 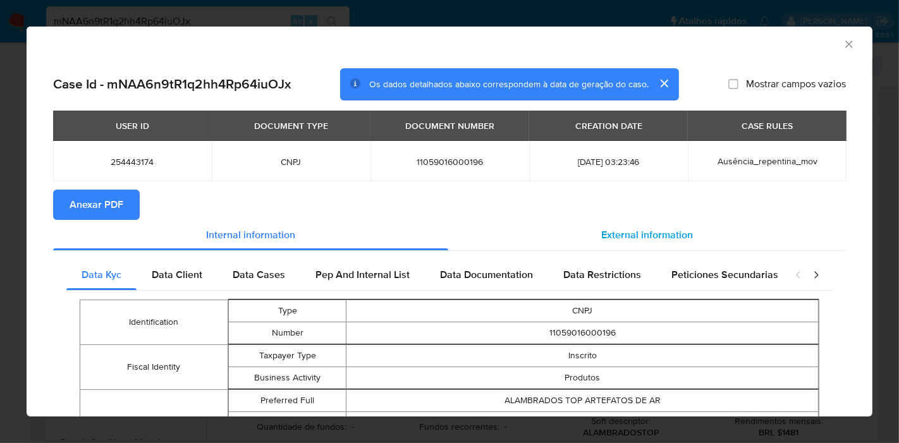 What do you see at coordinates (582, 400) in the screenshot?
I see `td: ALAMBRADOS TOP ARTEFATOS DE AR` at bounding box center [582, 400].